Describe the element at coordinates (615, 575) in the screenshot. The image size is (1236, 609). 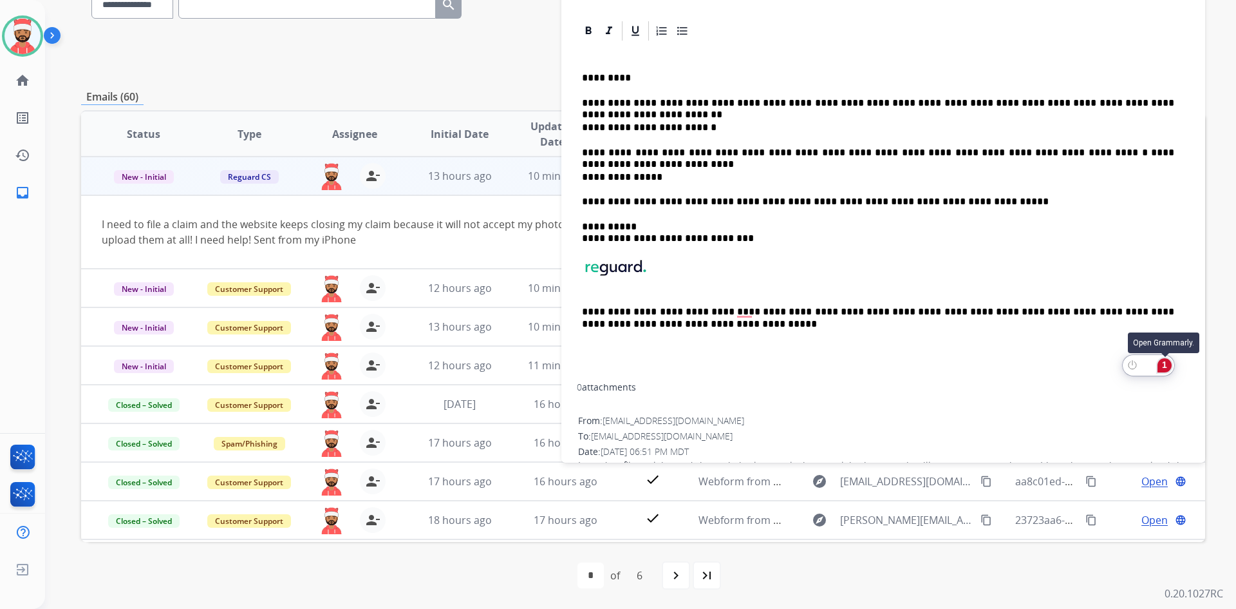
I see `div: of` at that location.